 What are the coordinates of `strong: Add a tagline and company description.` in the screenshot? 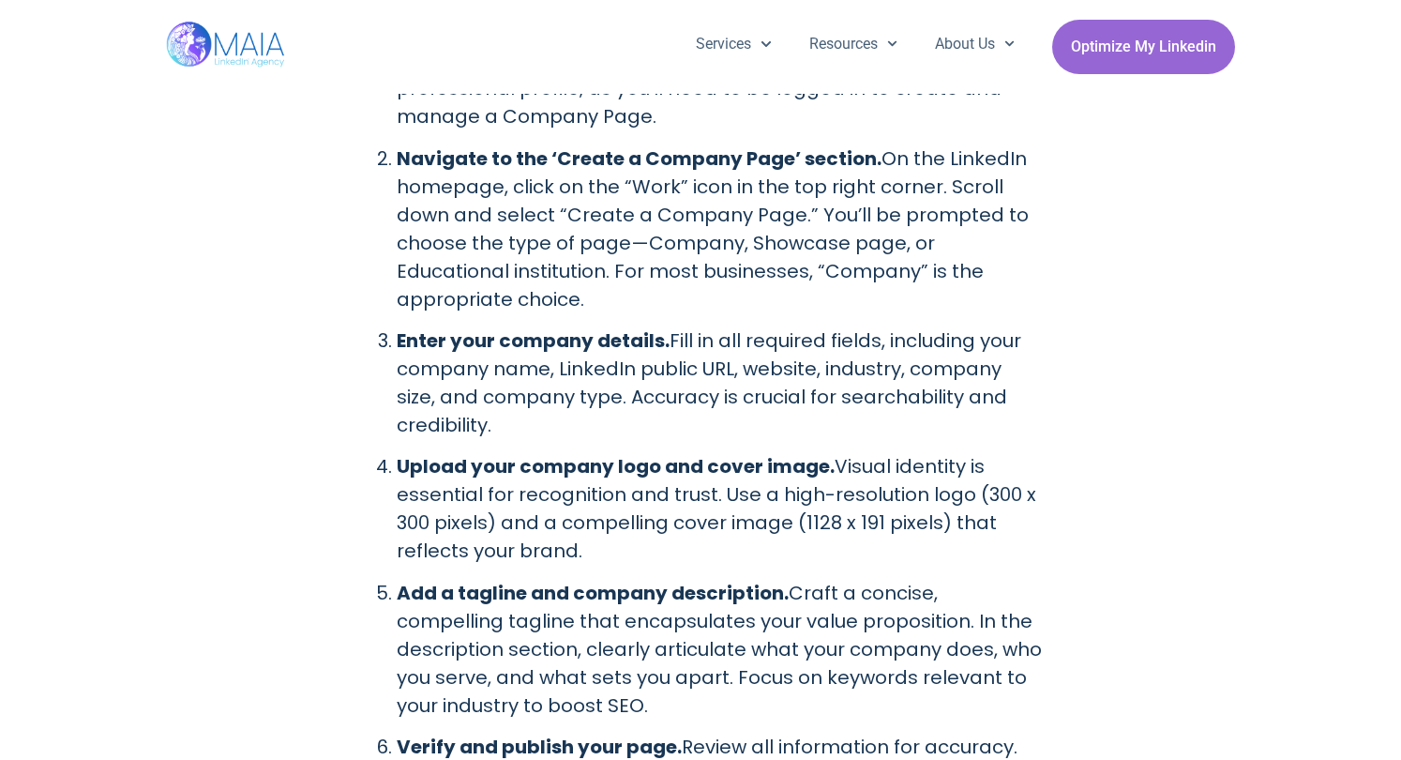 It's located at (593, 593).